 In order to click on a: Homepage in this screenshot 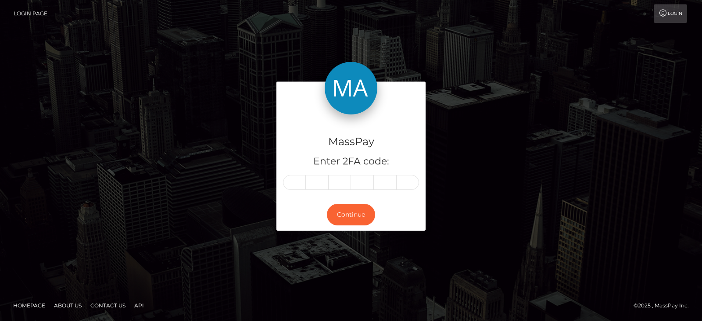, I will do `click(29, 305)`.